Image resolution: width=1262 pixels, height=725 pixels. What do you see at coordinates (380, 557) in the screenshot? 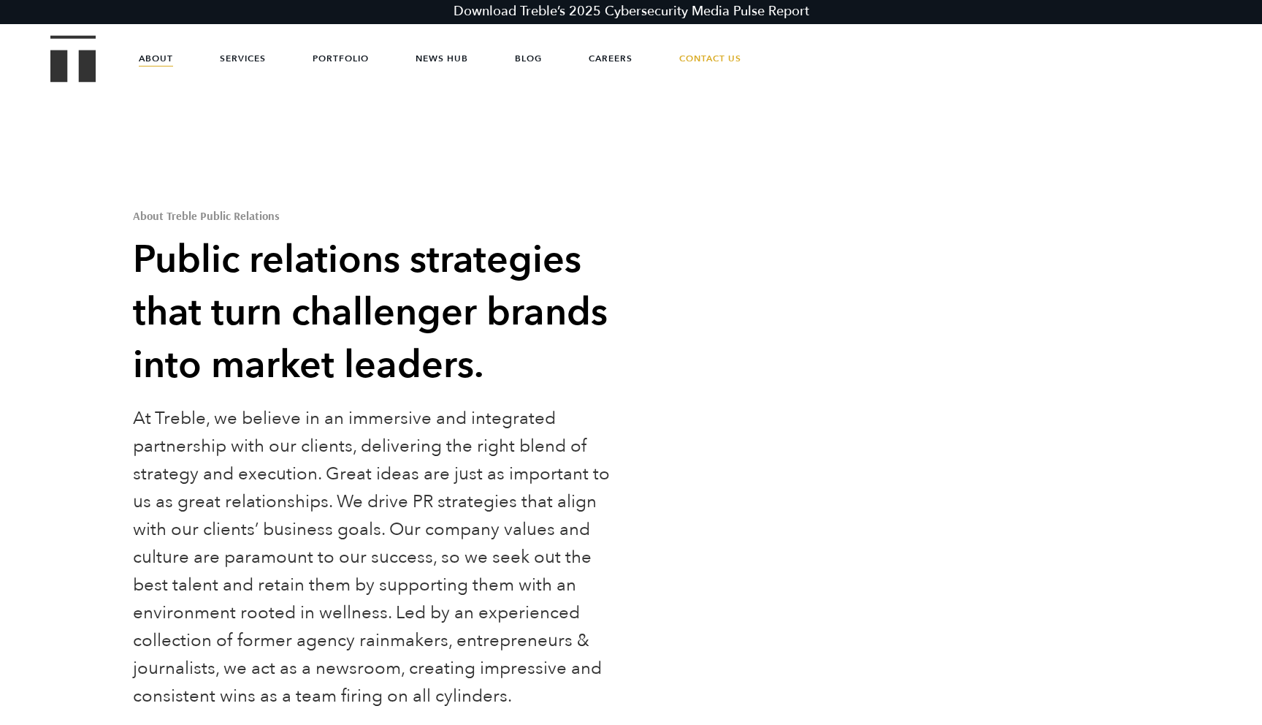
I see `p: At Treble, we believe in an immersive and integrated partnership with our clients, delivering the...` at bounding box center [380, 557].